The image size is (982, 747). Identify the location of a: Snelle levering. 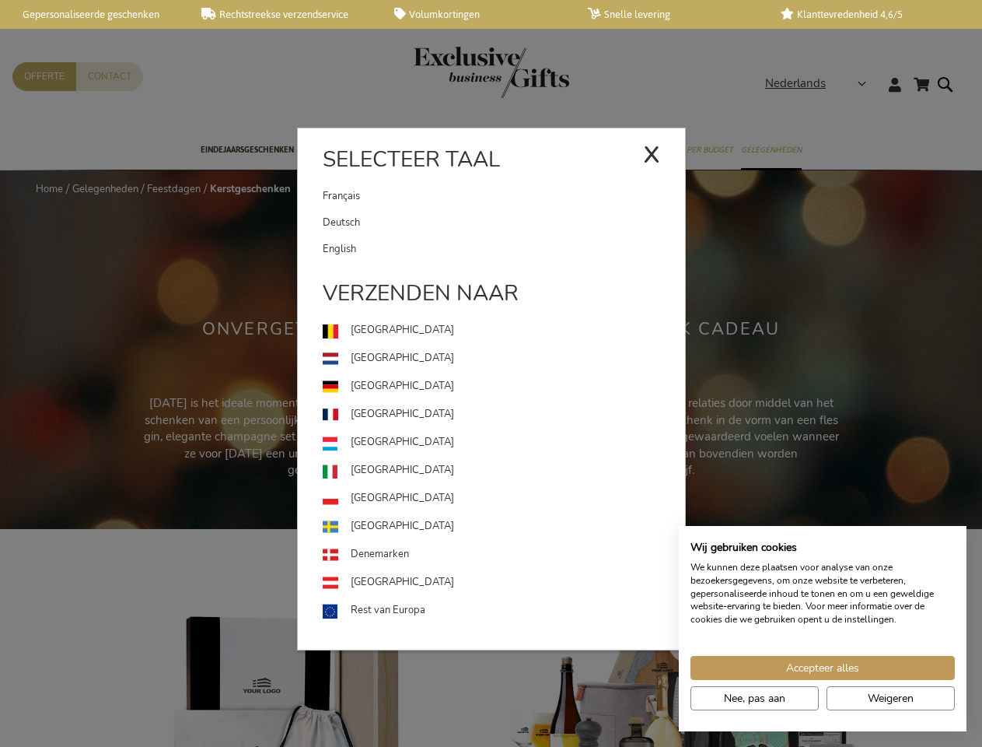
(672, 14).